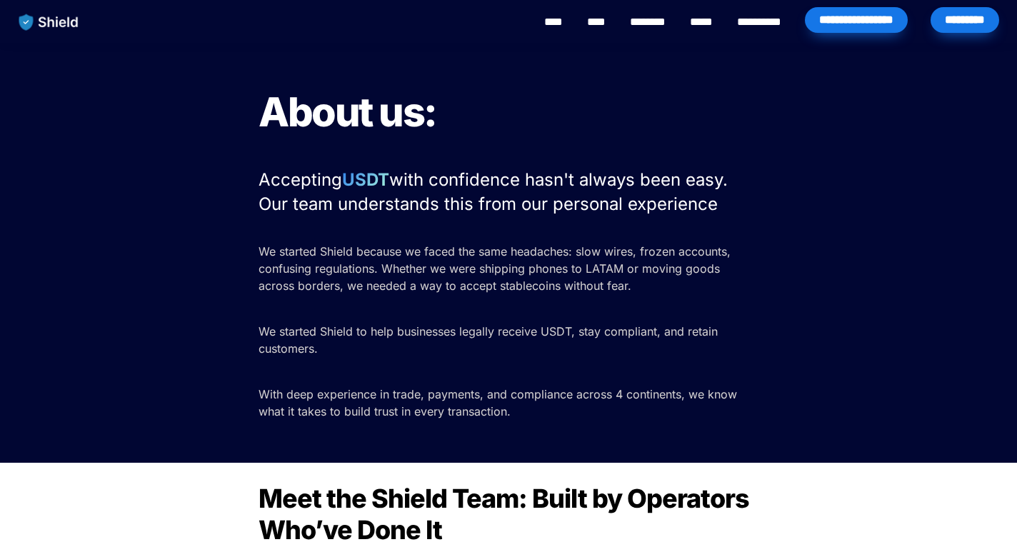  Describe the element at coordinates (49, 22) in the screenshot. I see `img: website logo` at that location.